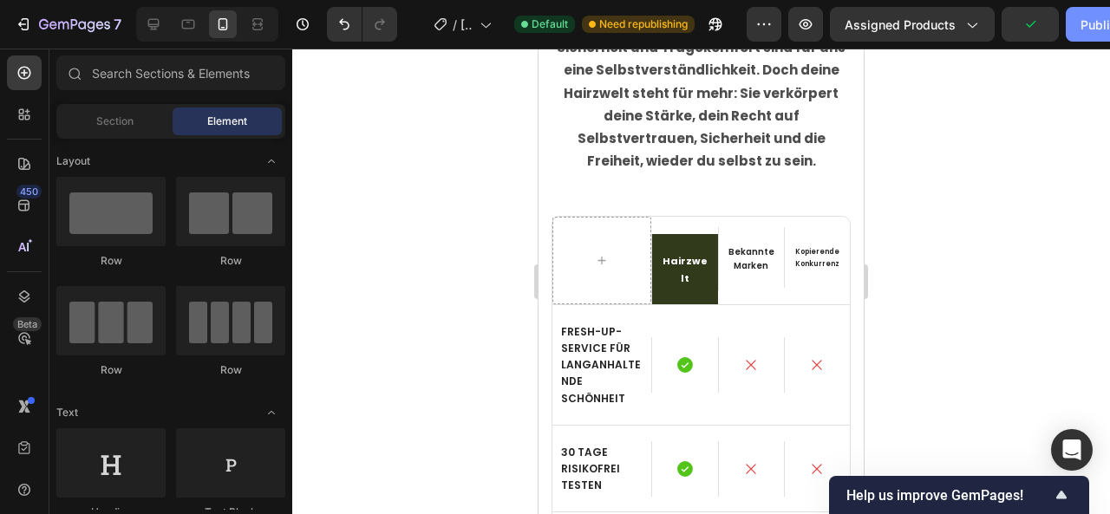 The width and height of the screenshot is (1110, 514). I want to click on span: Hairzwelt, so click(147, 220).